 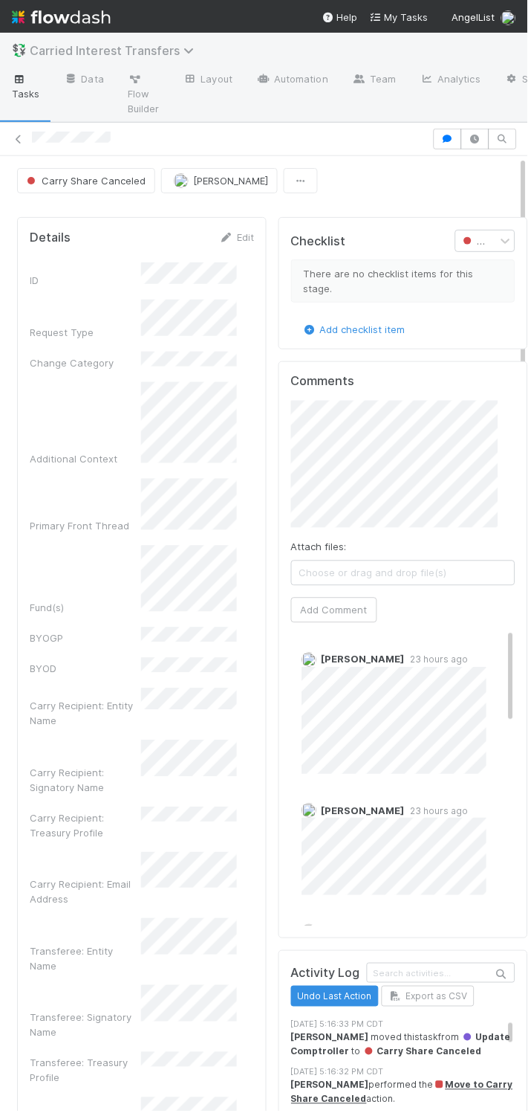 I want to click on div: Primary Front Thread, so click(x=85, y=526).